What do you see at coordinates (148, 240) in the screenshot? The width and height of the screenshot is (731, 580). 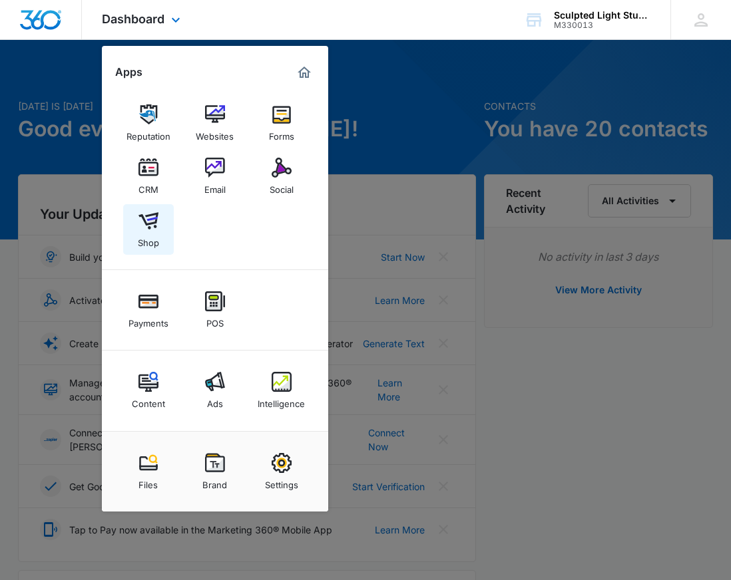 I see `div: Shop` at bounding box center [148, 240].